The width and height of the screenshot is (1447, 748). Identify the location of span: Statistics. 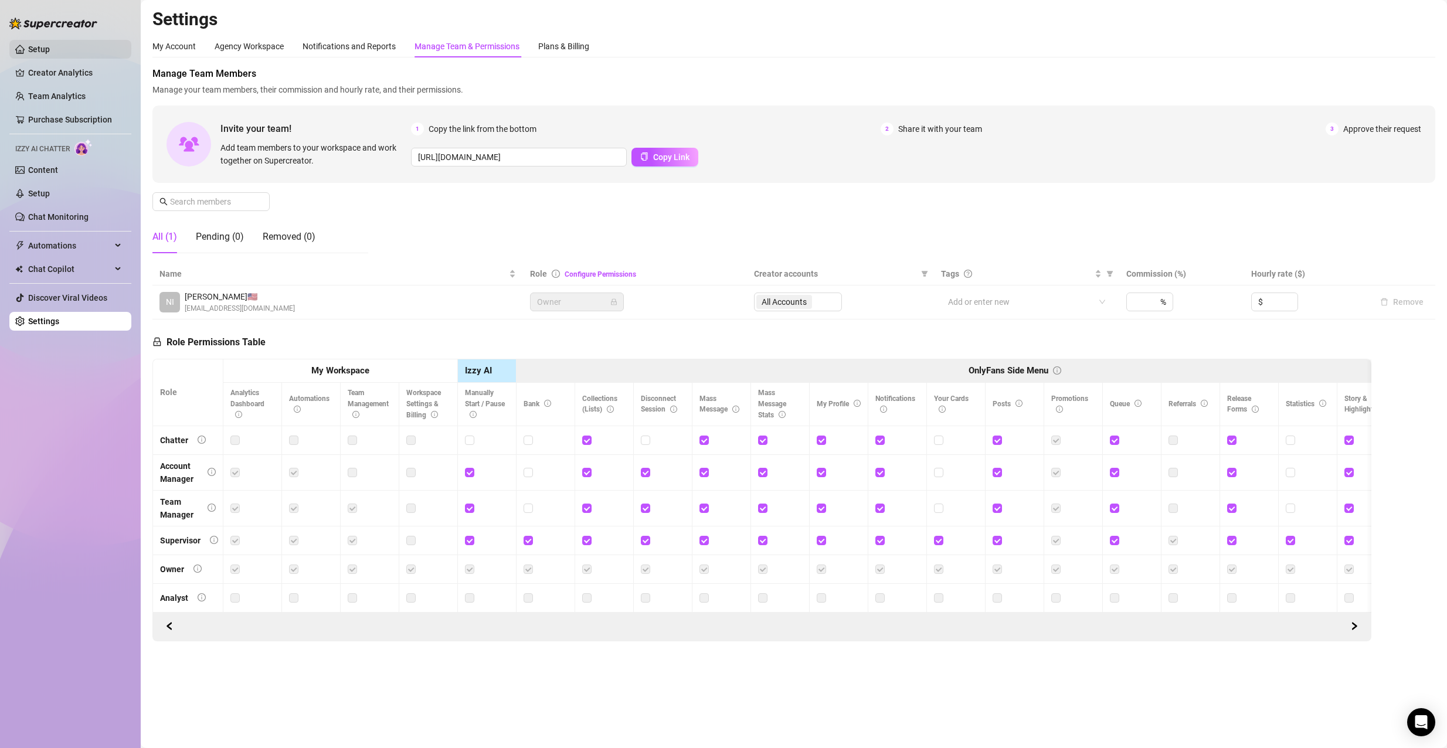
(1306, 404).